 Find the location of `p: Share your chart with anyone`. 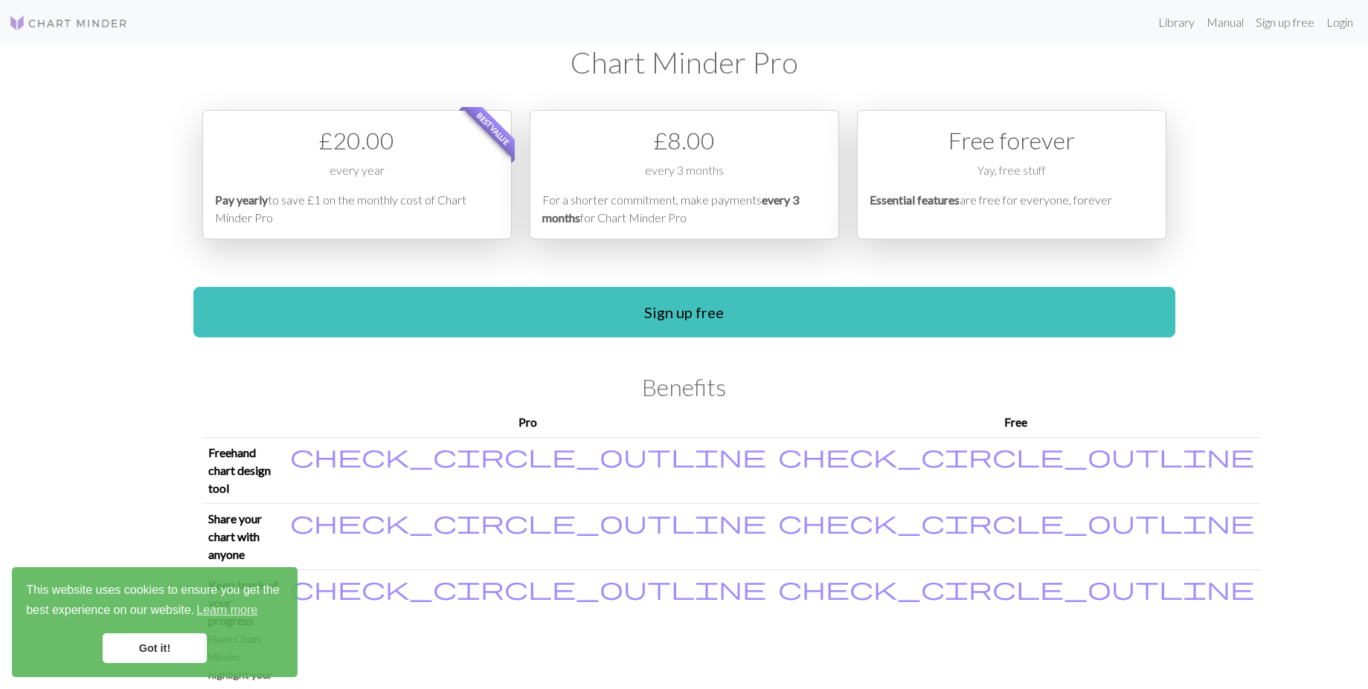

p: Share your chart with anyone is located at coordinates (243, 537).